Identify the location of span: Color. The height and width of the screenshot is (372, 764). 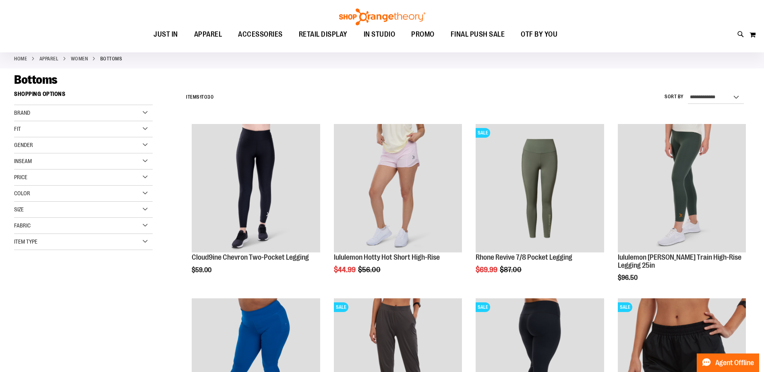
(22, 193).